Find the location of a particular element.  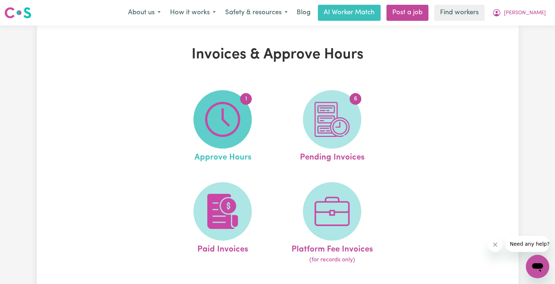

a: Blog is located at coordinates (303, 13).